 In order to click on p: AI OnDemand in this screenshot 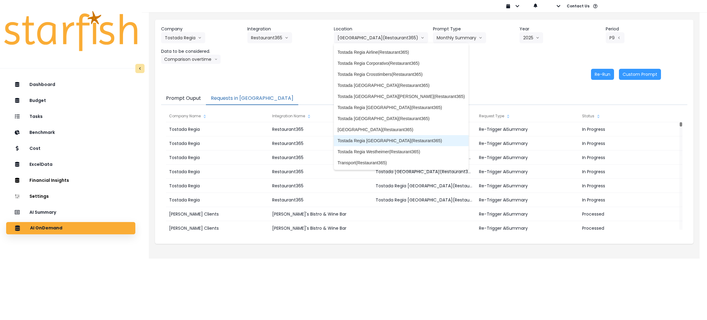, I will do `click(46, 228)`.